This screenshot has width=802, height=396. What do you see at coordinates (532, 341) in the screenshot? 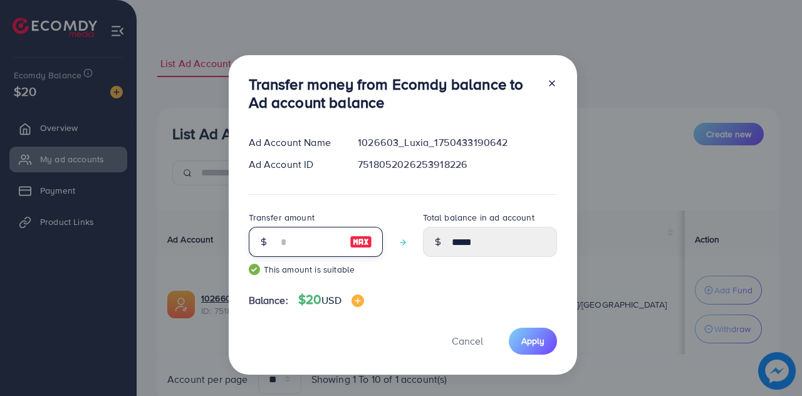
I see `span: Apply` at bounding box center [532, 341].